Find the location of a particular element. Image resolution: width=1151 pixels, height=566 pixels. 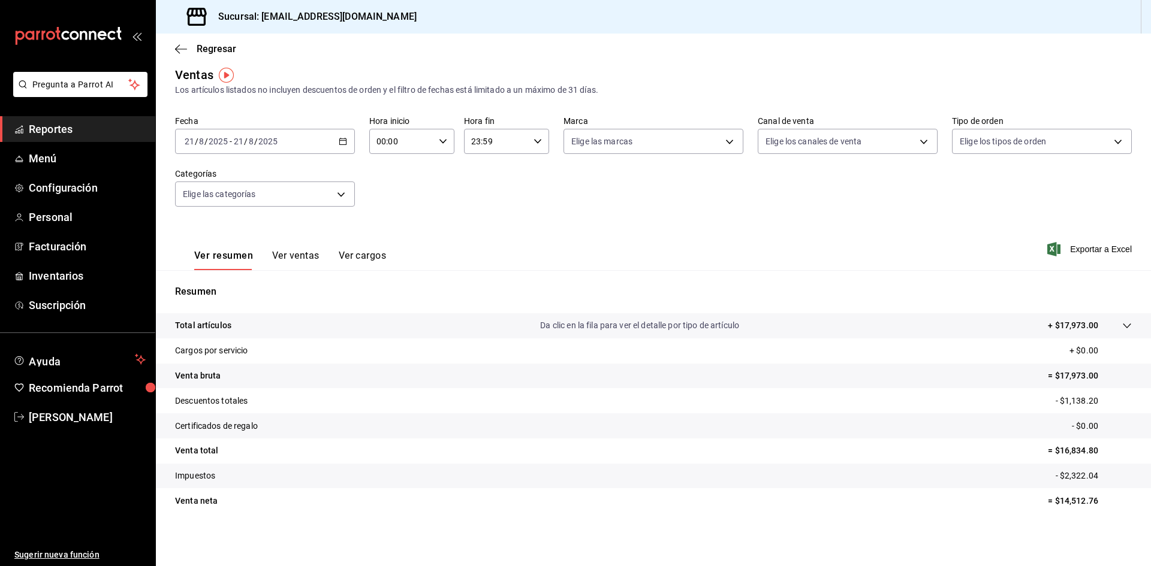

span: Exportar a Excel is located at coordinates (1090, 249).